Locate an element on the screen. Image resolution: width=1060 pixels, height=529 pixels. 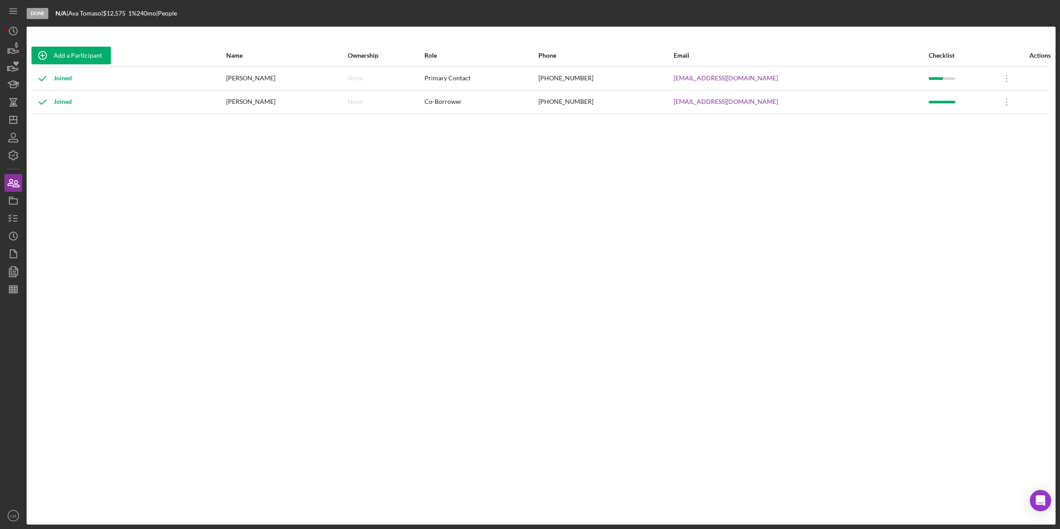
div: Open Intercom Messenger is located at coordinates (1041, 500).